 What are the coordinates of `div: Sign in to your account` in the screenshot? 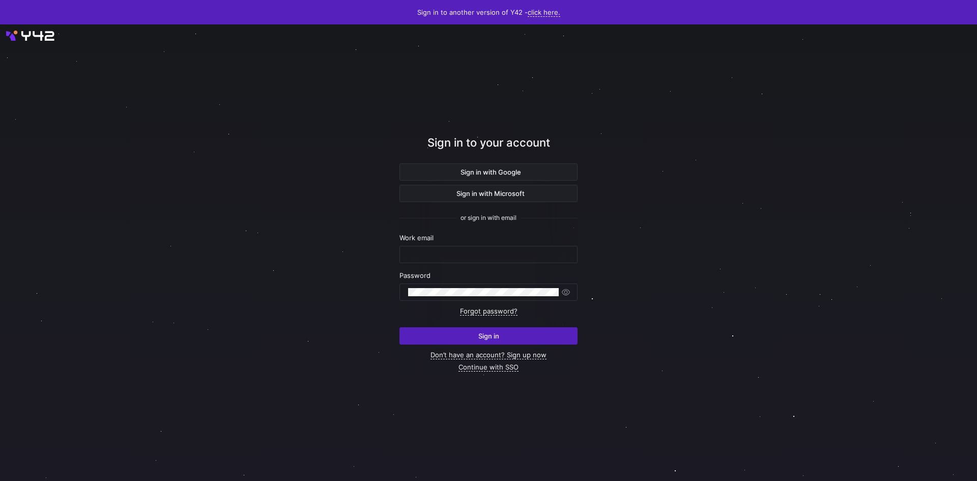 It's located at (489, 149).